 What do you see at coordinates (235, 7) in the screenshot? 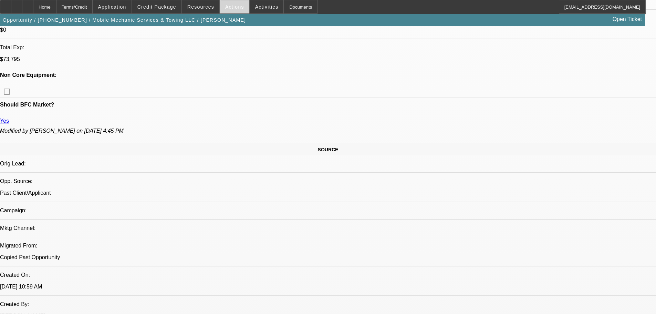
I see `button: Actions` at bounding box center [235, 7].